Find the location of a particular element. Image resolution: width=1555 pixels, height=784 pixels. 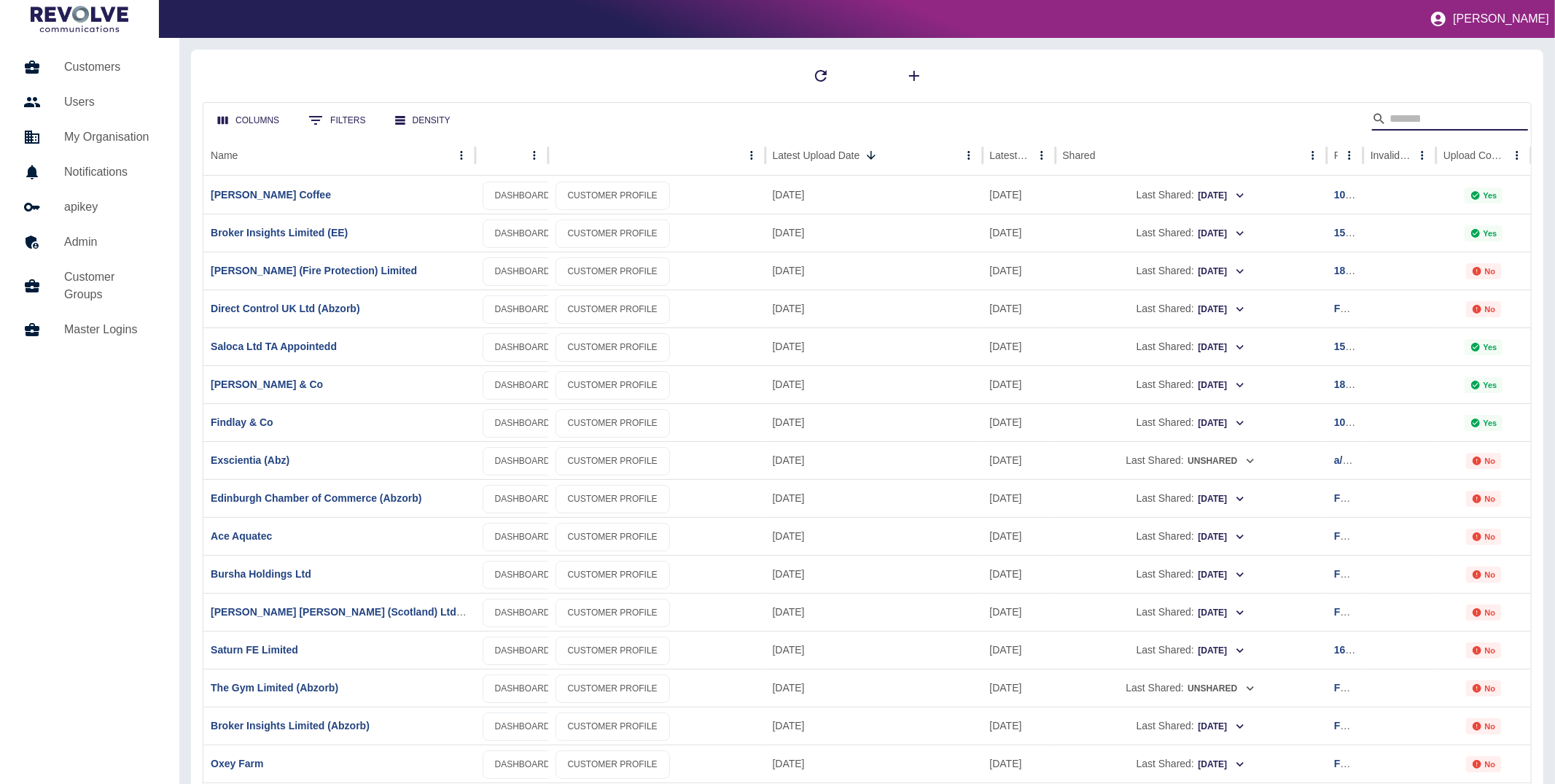

button: Select columns is located at coordinates (249, 120).